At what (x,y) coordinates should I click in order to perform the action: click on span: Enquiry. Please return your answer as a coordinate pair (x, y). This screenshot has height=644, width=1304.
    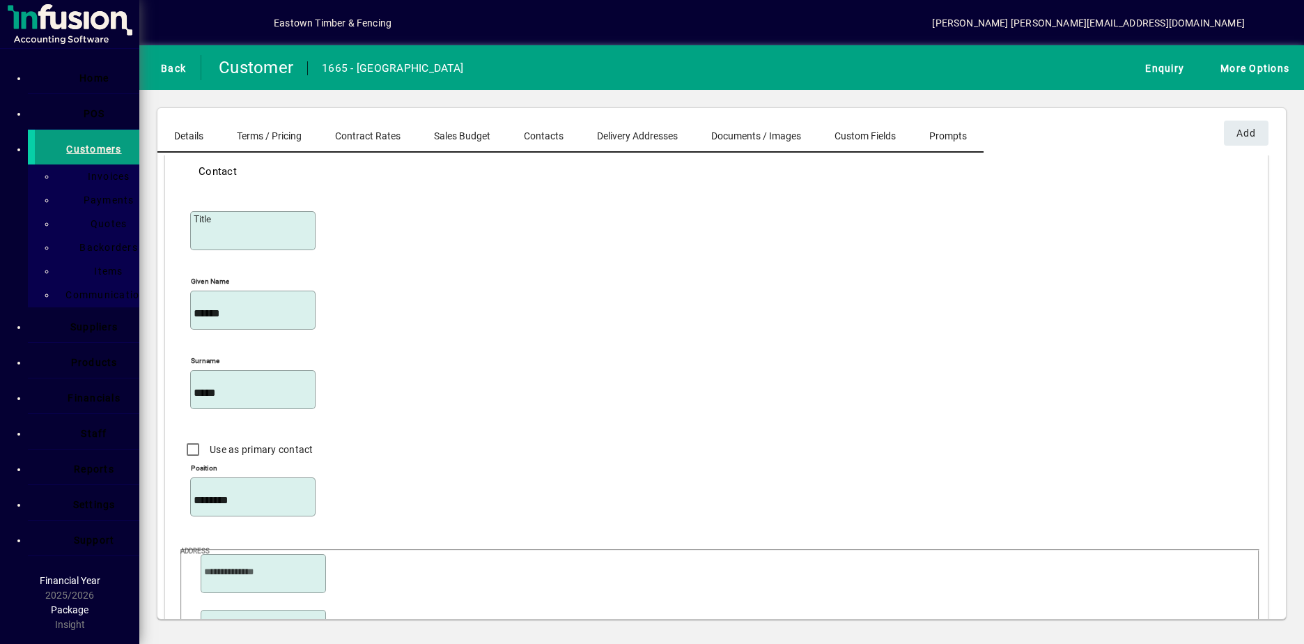
    Looking at the image, I should click on (1161, 68).